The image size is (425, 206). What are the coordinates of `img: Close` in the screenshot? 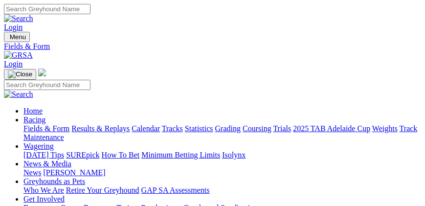 It's located at (20, 74).